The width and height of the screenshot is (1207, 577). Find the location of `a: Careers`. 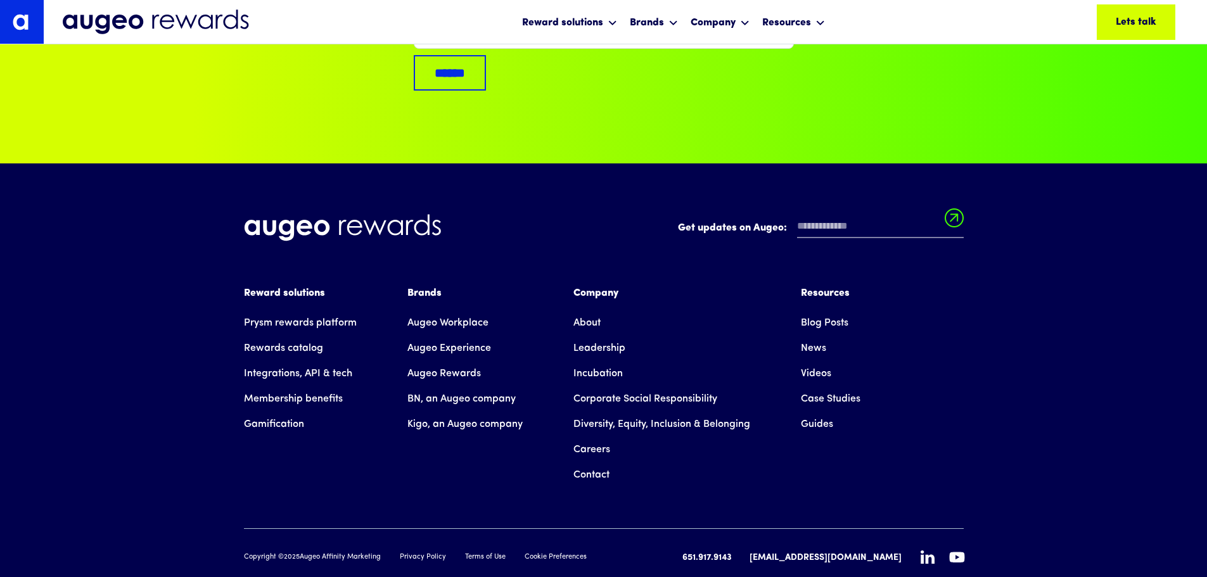

a: Careers is located at coordinates (592, 450).